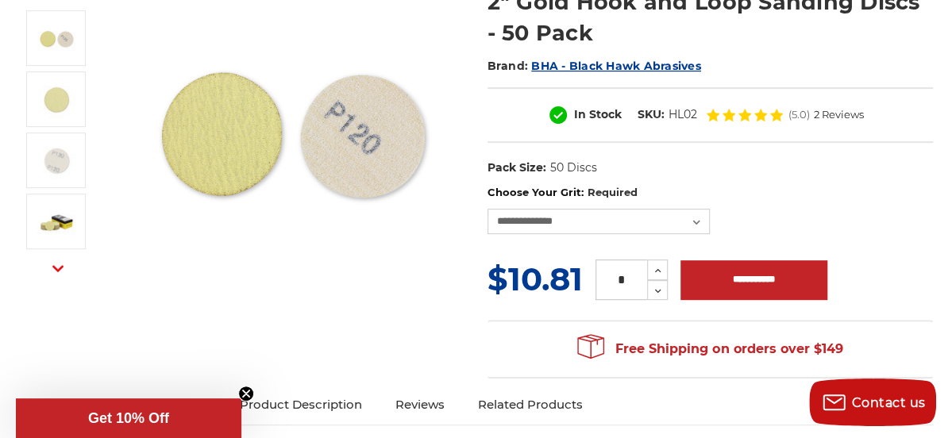  Describe the element at coordinates (683, 114) in the screenshot. I see `dd: HL02` at that location.